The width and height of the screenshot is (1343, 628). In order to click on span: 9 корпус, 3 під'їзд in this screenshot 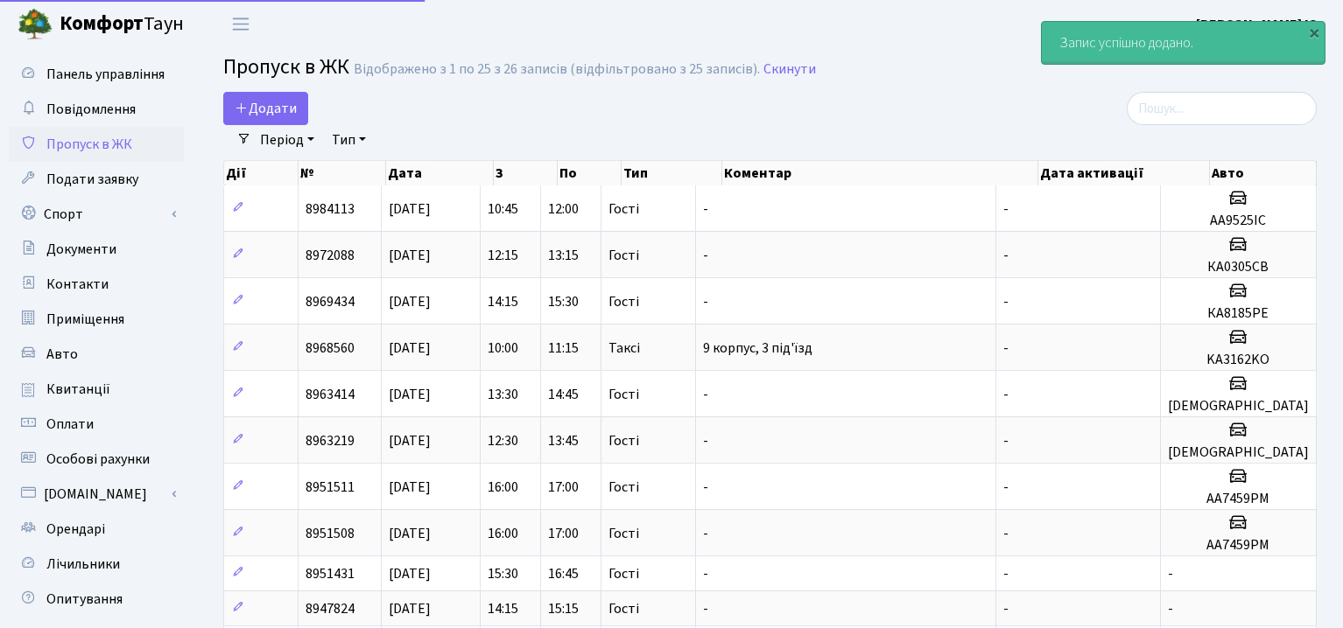, I will do `click(757, 348)`.